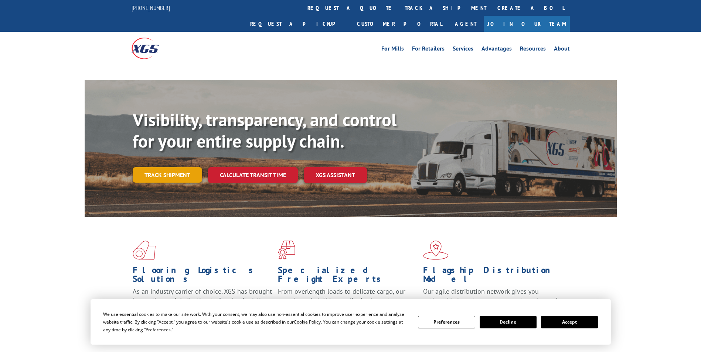 This screenshot has height=352, width=701. Describe the element at coordinates (286, 250) in the screenshot. I see `img: xgs-icon-focused-on-flooring-red` at that location.